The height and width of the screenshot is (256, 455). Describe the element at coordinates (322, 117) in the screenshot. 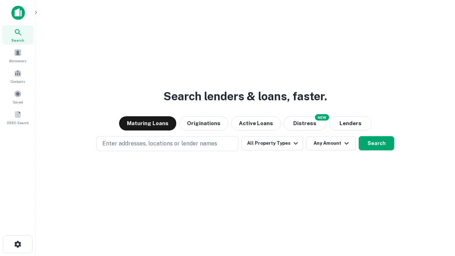

I see `div: NEW` at that location.